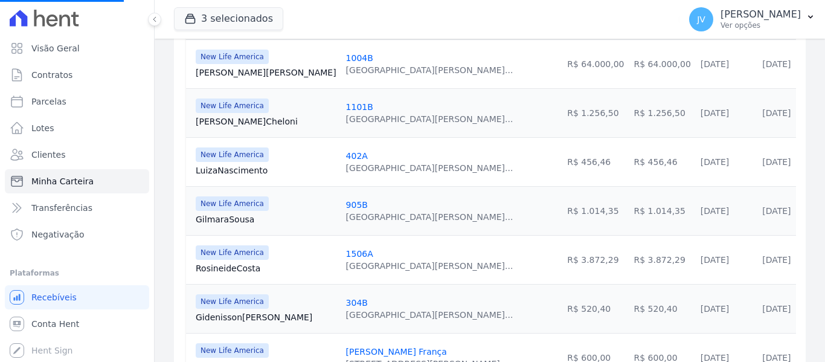 The image size is (825, 362). Describe the element at coordinates (77, 75) in the screenshot. I see `a: Contratos` at that location.